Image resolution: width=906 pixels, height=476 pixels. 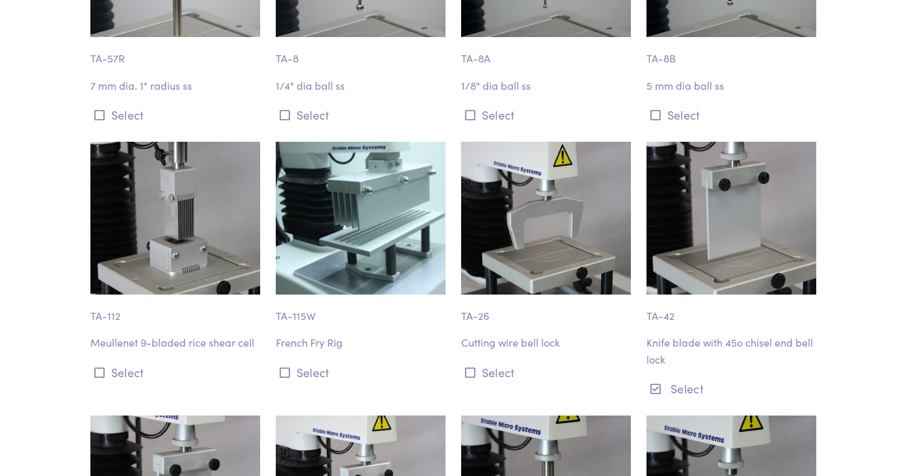 I want to click on p: 1/4" dia ball ss, so click(x=361, y=86).